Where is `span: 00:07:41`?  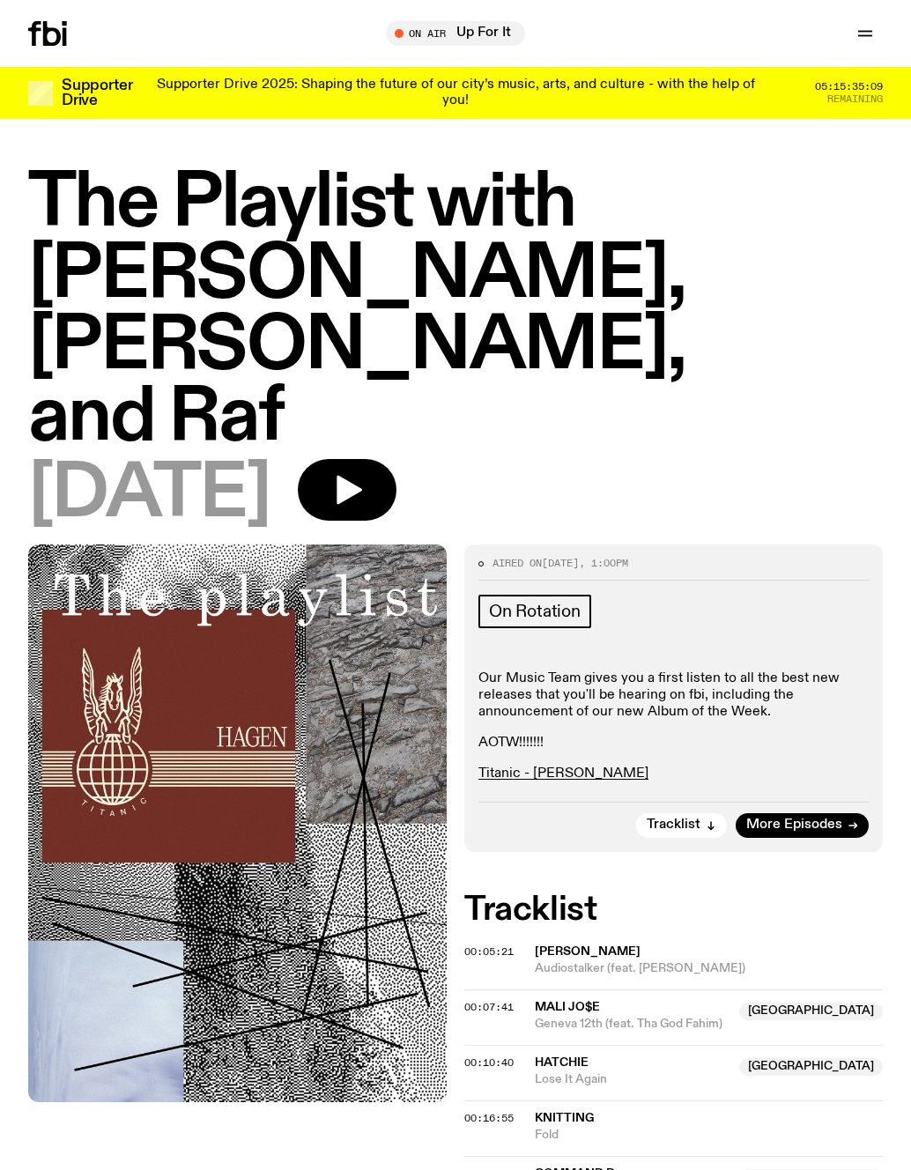 span: 00:07:41 is located at coordinates (489, 1007).